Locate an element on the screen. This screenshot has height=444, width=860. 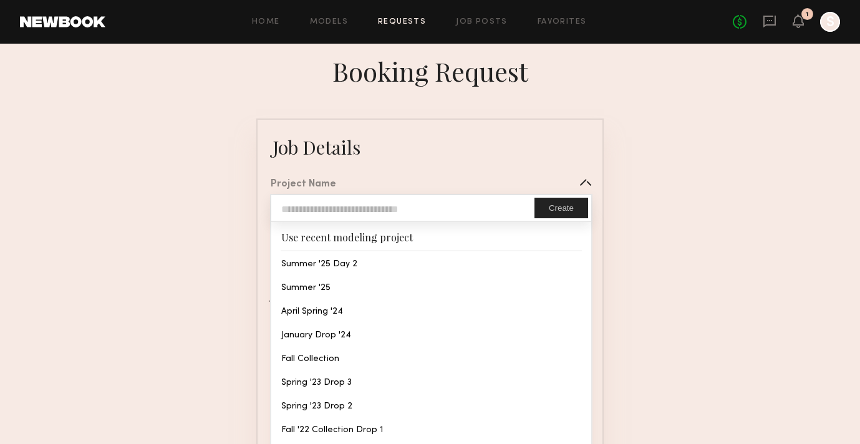
div: Project Name is located at coordinates (303, 185).